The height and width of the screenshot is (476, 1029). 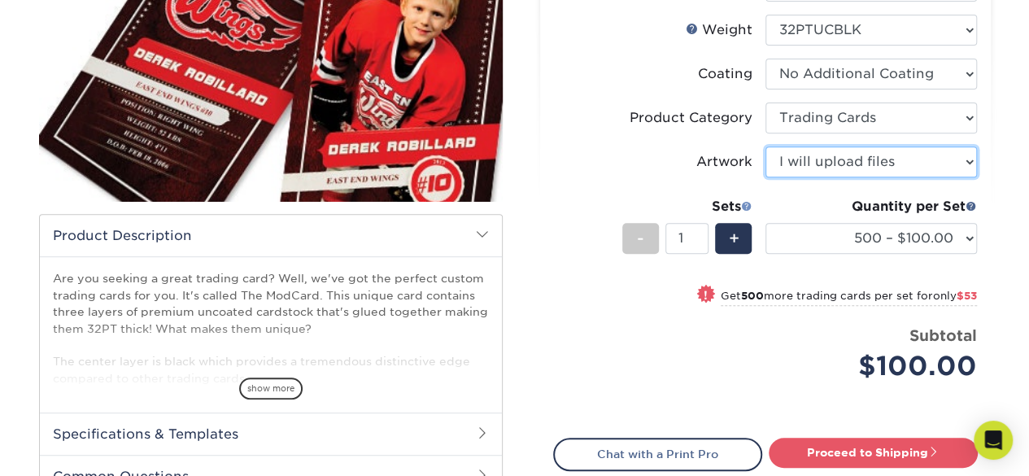 I want to click on div: Sets, so click(x=687, y=207).